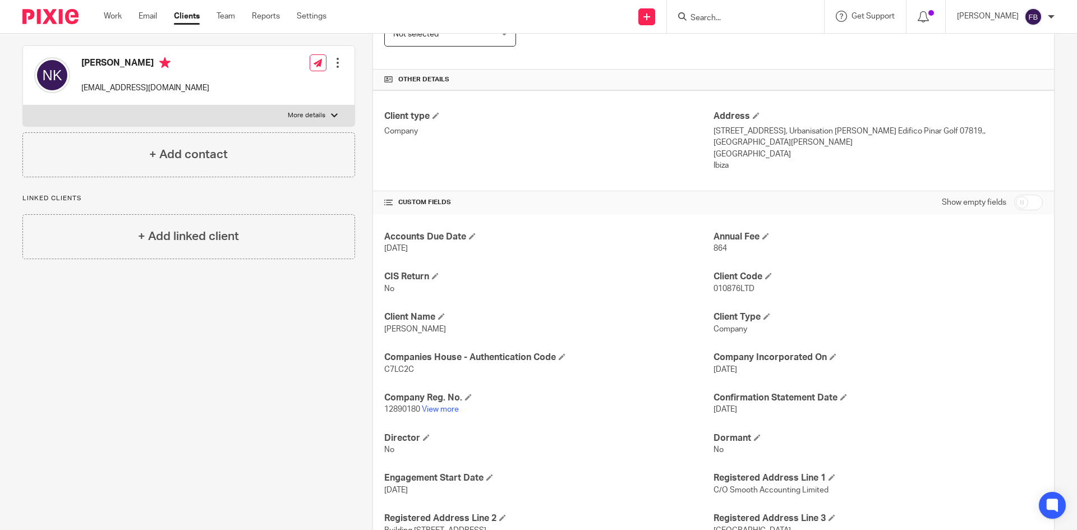 This screenshot has height=530, width=1077. I want to click on span: Other details, so click(424, 80).